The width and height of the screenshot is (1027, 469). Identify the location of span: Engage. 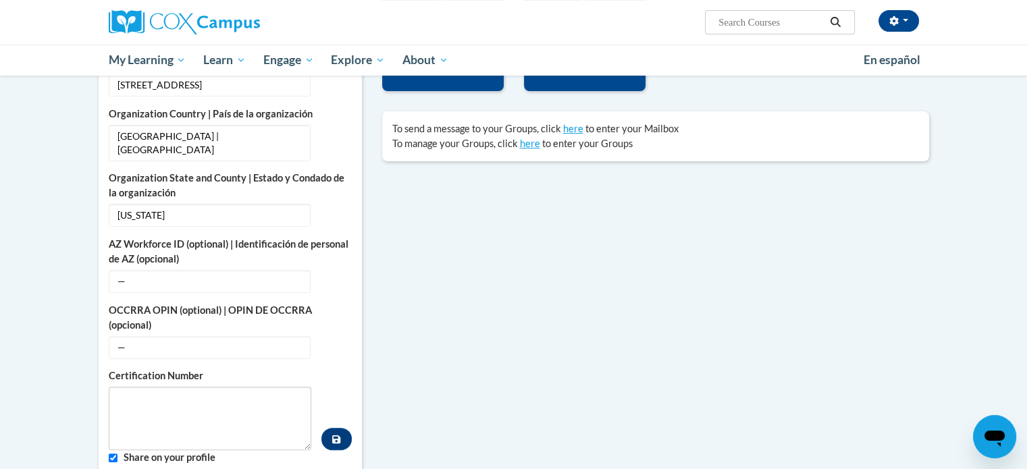
(288, 60).